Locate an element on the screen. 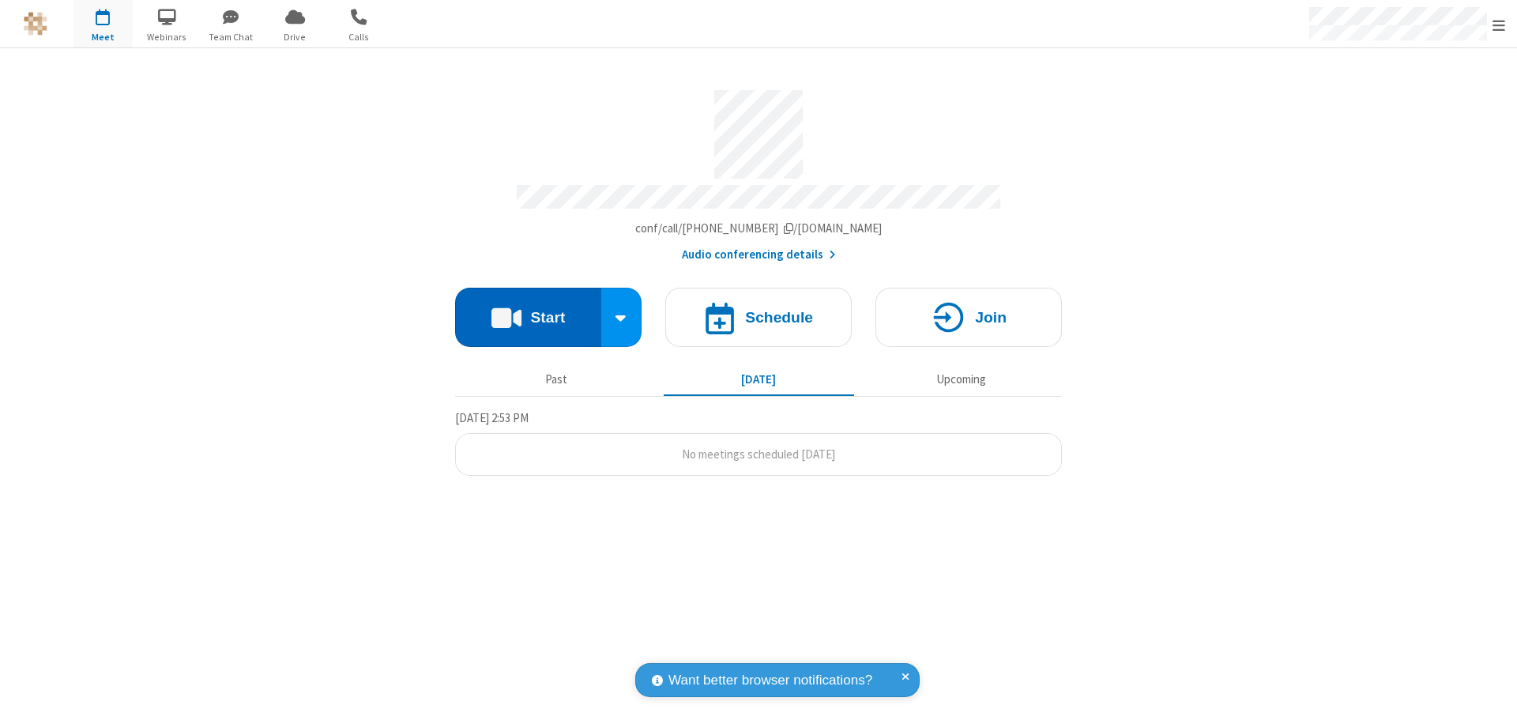 This screenshot has width=1517, height=724. button: Past is located at coordinates (556, 379).